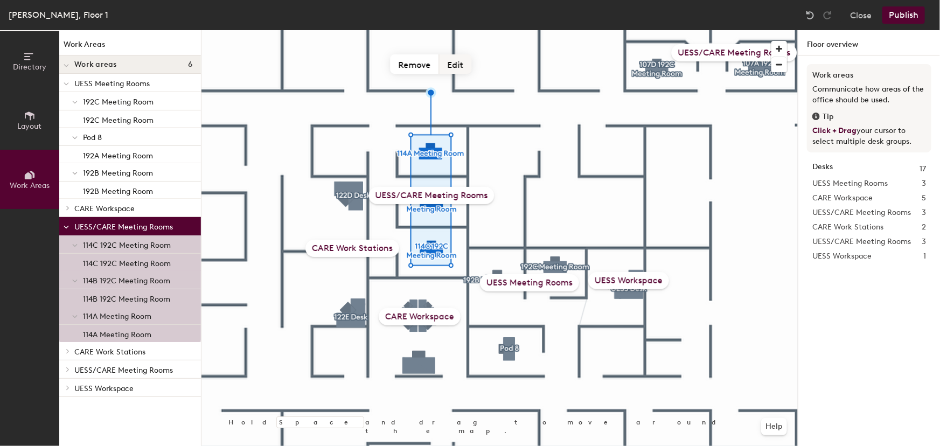 This screenshot has height=446, width=940. What do you see at coordinates (92, 137) in the screenshot?
I see `span: Pod 8` at bounding box center [92, 137].